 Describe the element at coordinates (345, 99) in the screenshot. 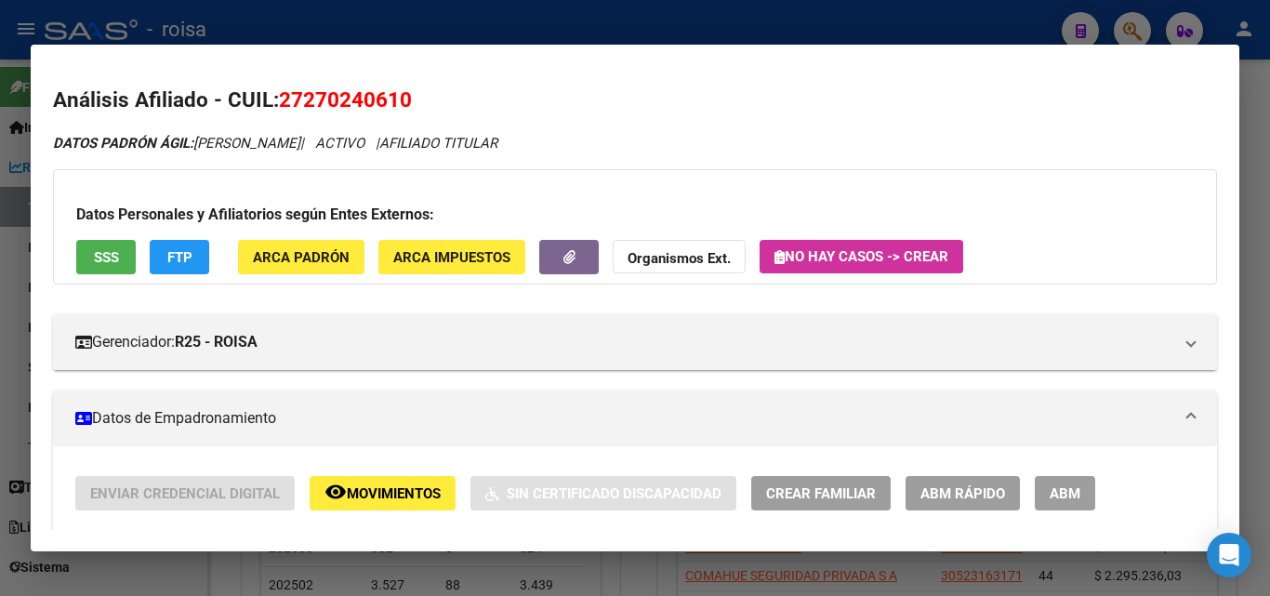

I see `span: 27270240610` at that location.